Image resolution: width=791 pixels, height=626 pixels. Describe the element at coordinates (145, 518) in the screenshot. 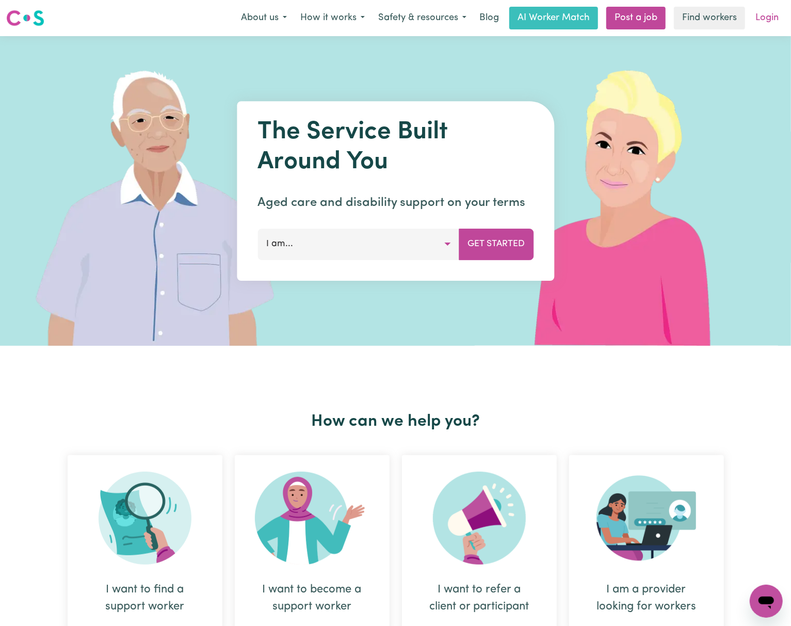

I see `img: Search` at that location.